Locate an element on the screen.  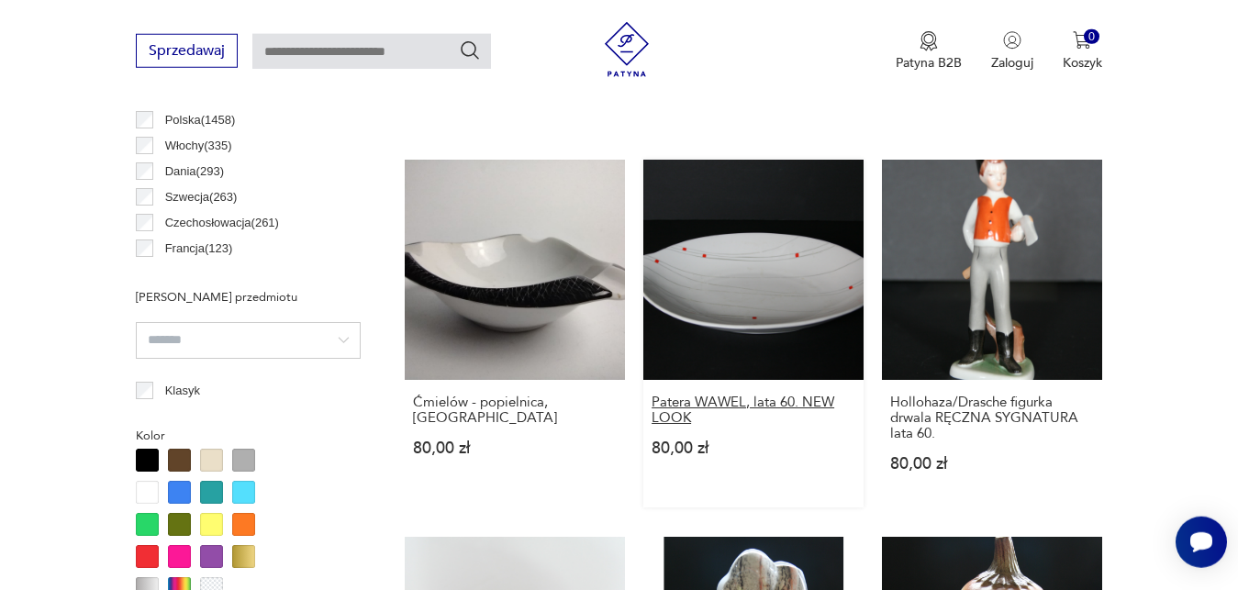
button: Sprzedawaj is located at coordinates (186, 50).